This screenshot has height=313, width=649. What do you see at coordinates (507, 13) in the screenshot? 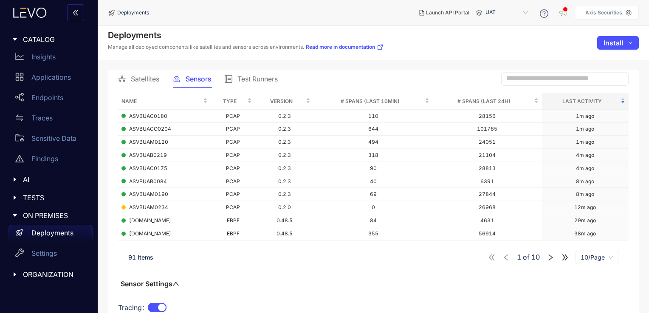
I see `span: UAT` at bounding box center [507, 13].